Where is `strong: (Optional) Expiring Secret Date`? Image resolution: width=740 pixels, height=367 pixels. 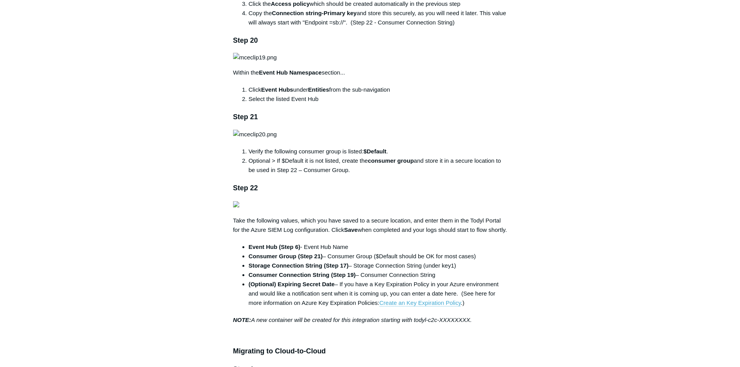
strong: (Optional) Expiring Secret Date is located at coordinates (292, 284).